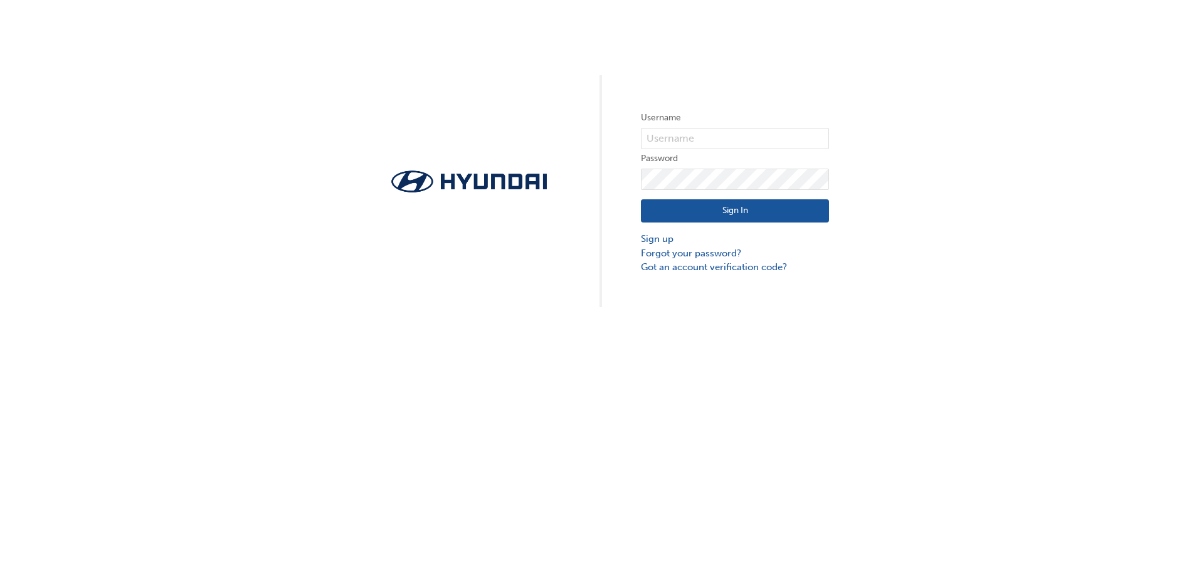 Image resolution: width=1204 pixels, height=571 pixels. Describe the element at coordinates (735, 211) in the screenshot. I see `button: Sign In` at that location.